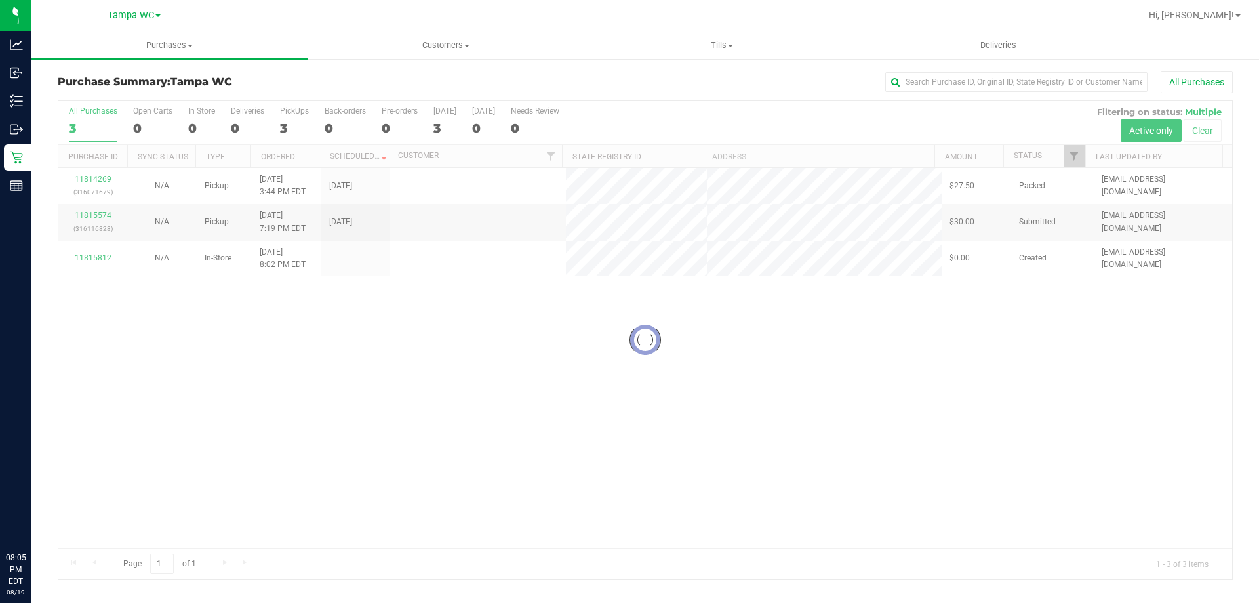  What do you see at coordinates (16, 157) in the screenshot?
I see `inline-svg: Retail` at bounding box center [16, 157].